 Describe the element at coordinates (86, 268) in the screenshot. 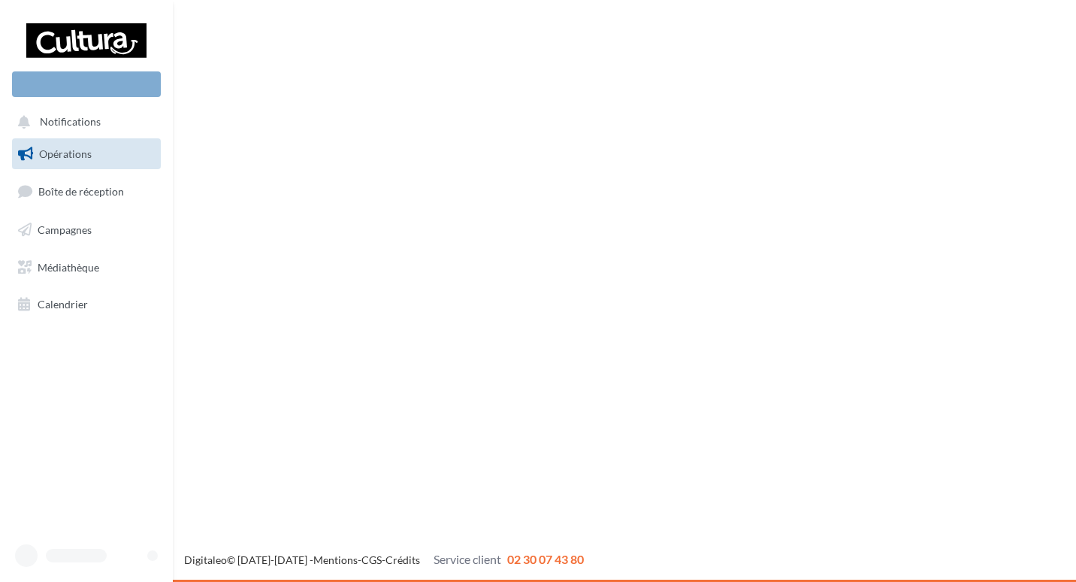

I see `a: Médiathèque` at that location.